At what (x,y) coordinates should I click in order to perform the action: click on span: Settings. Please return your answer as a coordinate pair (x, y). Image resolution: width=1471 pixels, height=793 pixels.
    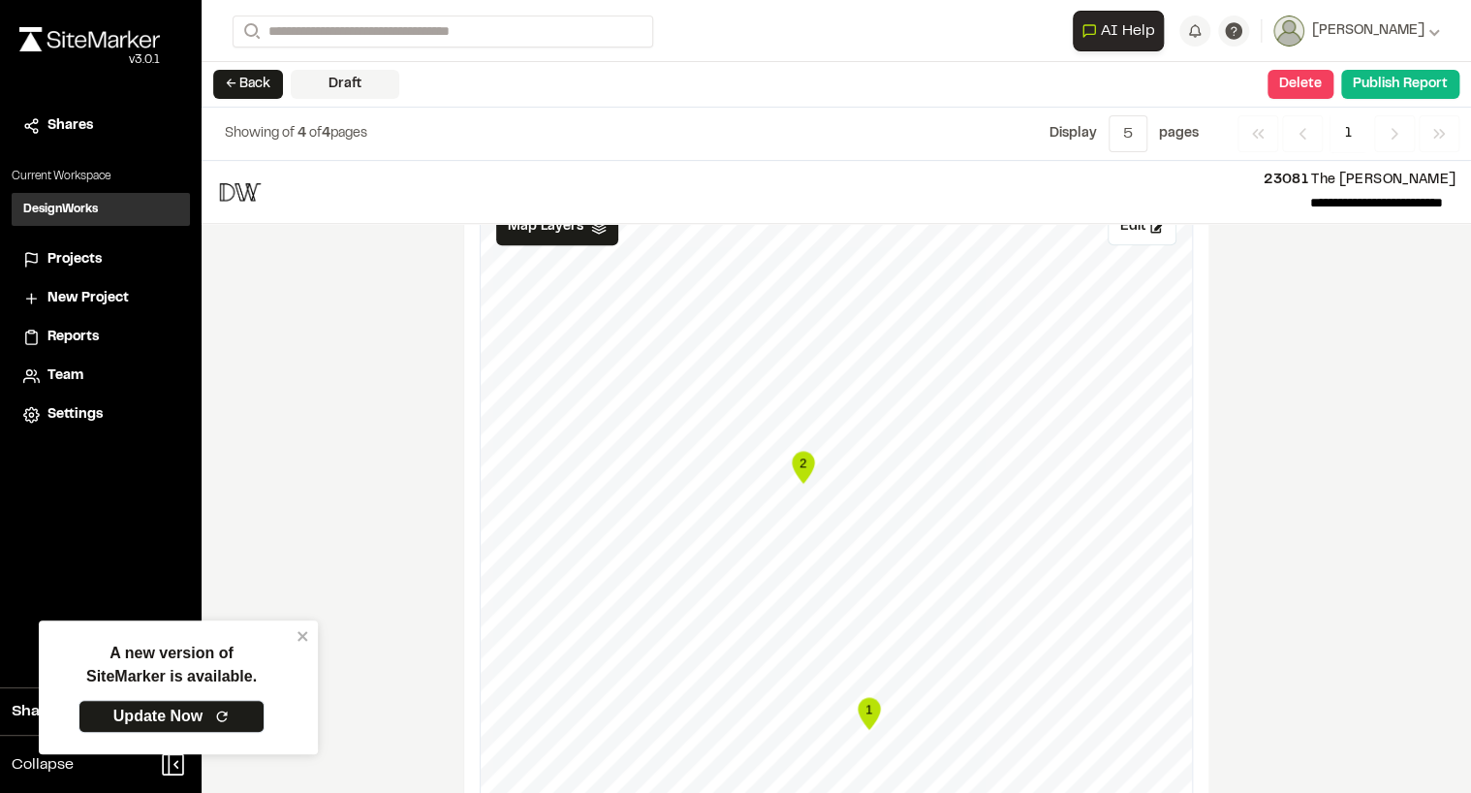
    Looking at the image, I should click on (75, 415).